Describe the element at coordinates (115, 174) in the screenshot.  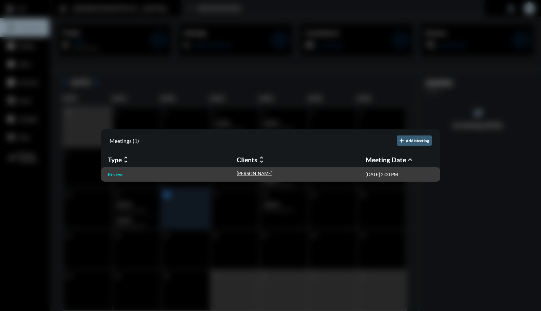
I see `p: Review` at that location.